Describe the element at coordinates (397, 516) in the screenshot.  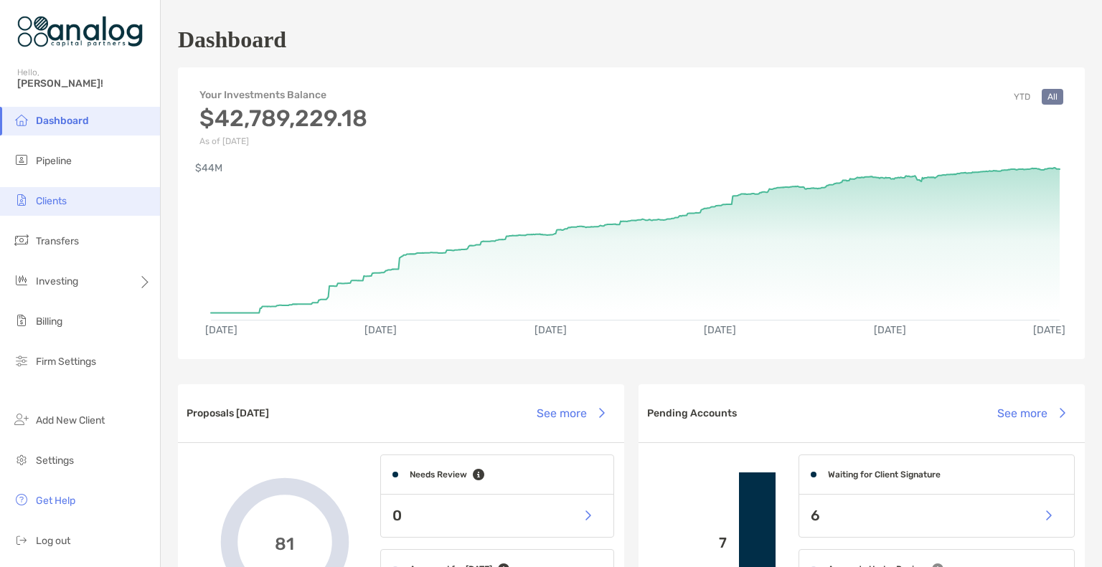
I see `p: 0` at that location.